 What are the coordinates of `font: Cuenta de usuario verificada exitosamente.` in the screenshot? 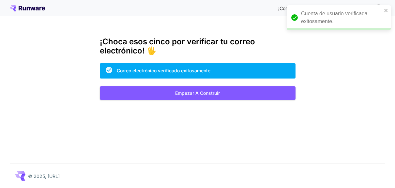 It's located at (334, 17).